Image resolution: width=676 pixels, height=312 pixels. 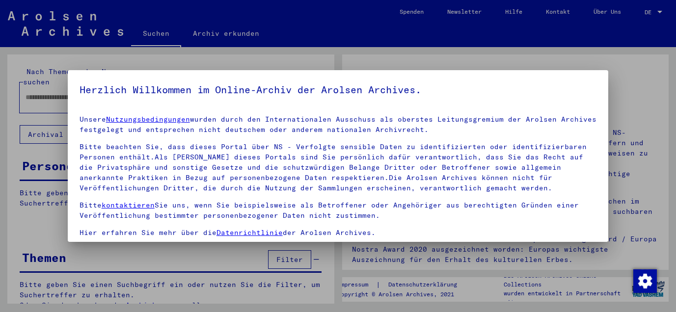 I want to click on a: Datenrichtlinie, so click(x=249, y=233).